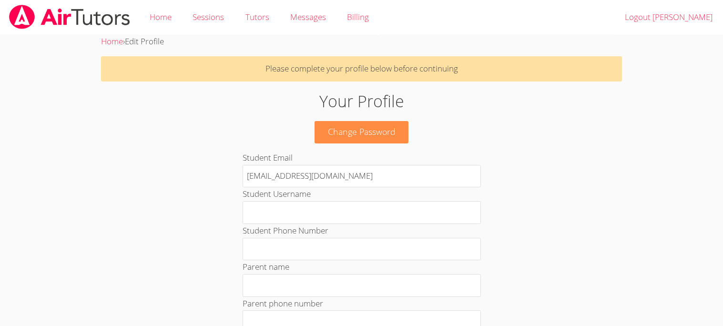 This screenshot has width=723, height=326. What do you see at coordinates (285, 230) in the screenshot?
I see `label: Student Phone Number` at bounding box center [285, 230].